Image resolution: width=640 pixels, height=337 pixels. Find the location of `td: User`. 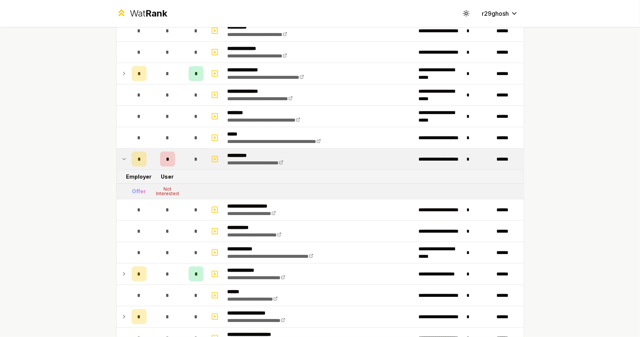

td: User is located at coordinates (168, 177).